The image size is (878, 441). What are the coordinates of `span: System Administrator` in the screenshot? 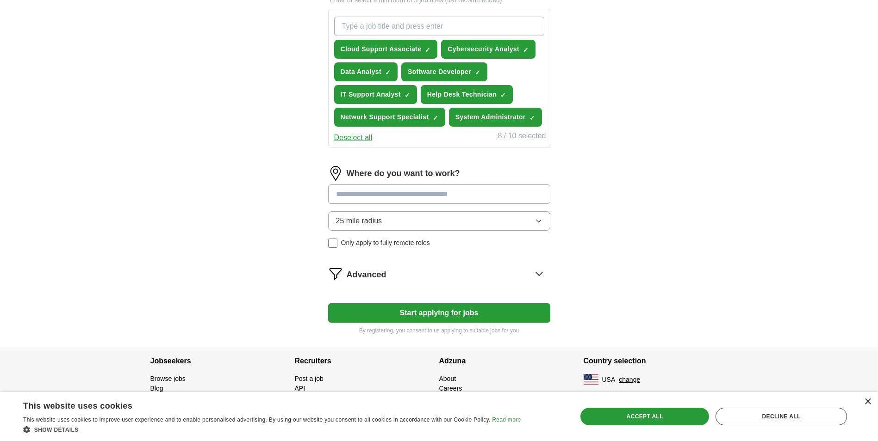 It's located at (491, 117).